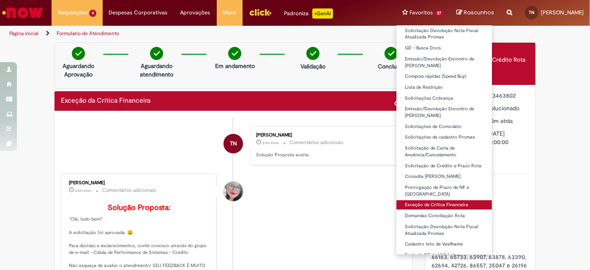 Image resolution: width=590 pixels, height=270 pixels. Describe the element at coordinates (24, 33) in the screenshot. I see `a: Página inicial` at that location.